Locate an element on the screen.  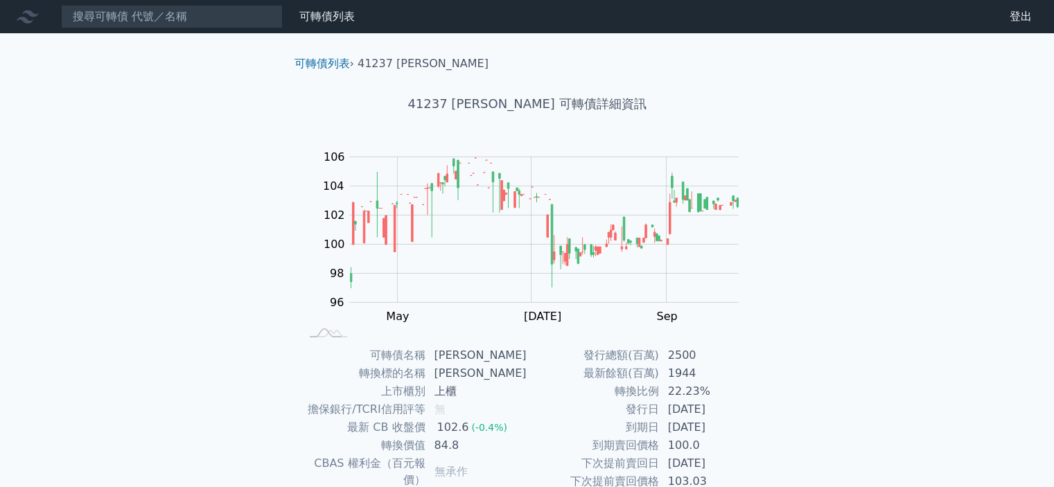
span: 無 is located at coordinates (440, 409).